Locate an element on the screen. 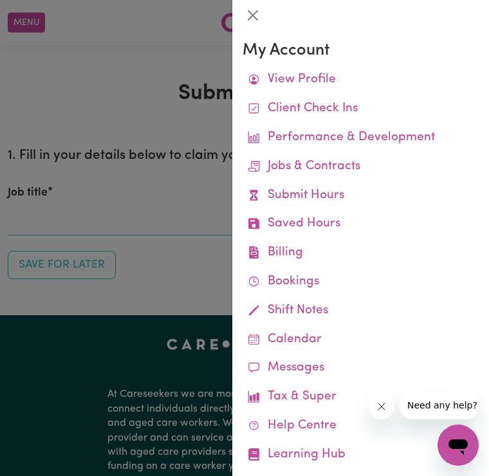 The image size is (489, 476). a: View Profile is located at coordinates (360, 80).